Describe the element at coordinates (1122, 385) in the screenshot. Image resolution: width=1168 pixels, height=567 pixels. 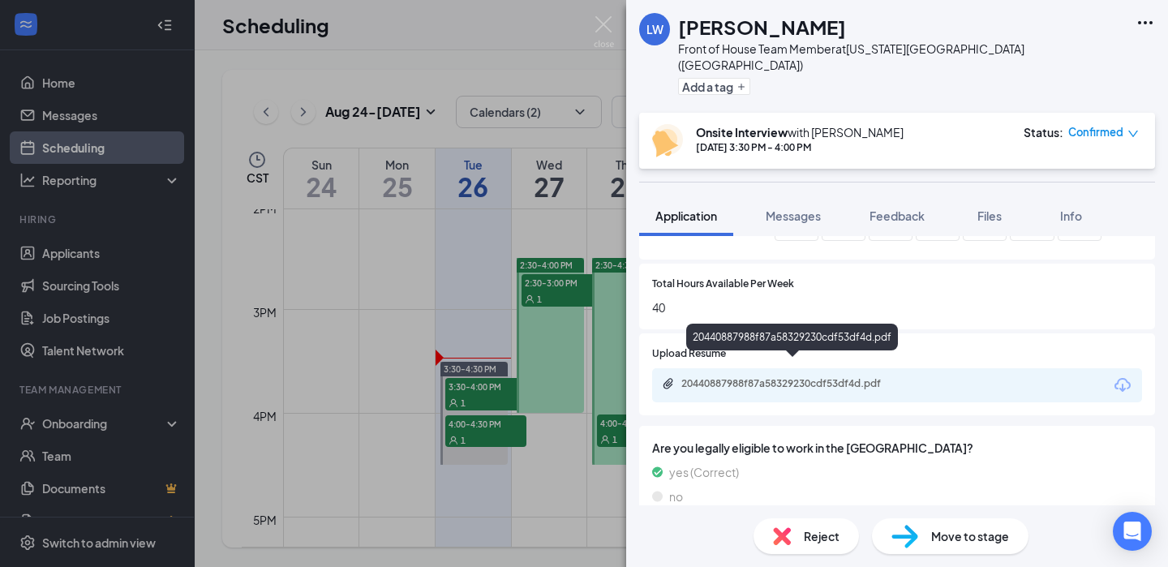
I see `svg: Download` at that location.